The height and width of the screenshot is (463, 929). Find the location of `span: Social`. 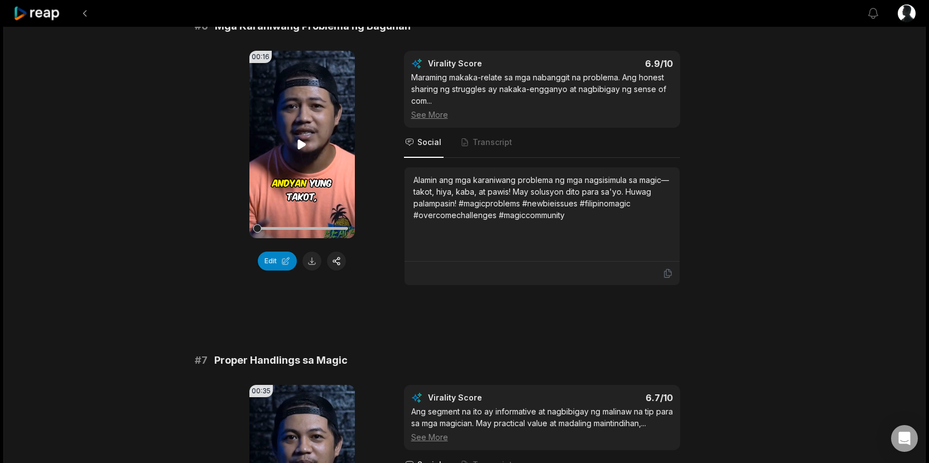

span: Social is located at coordinates (429, 142).